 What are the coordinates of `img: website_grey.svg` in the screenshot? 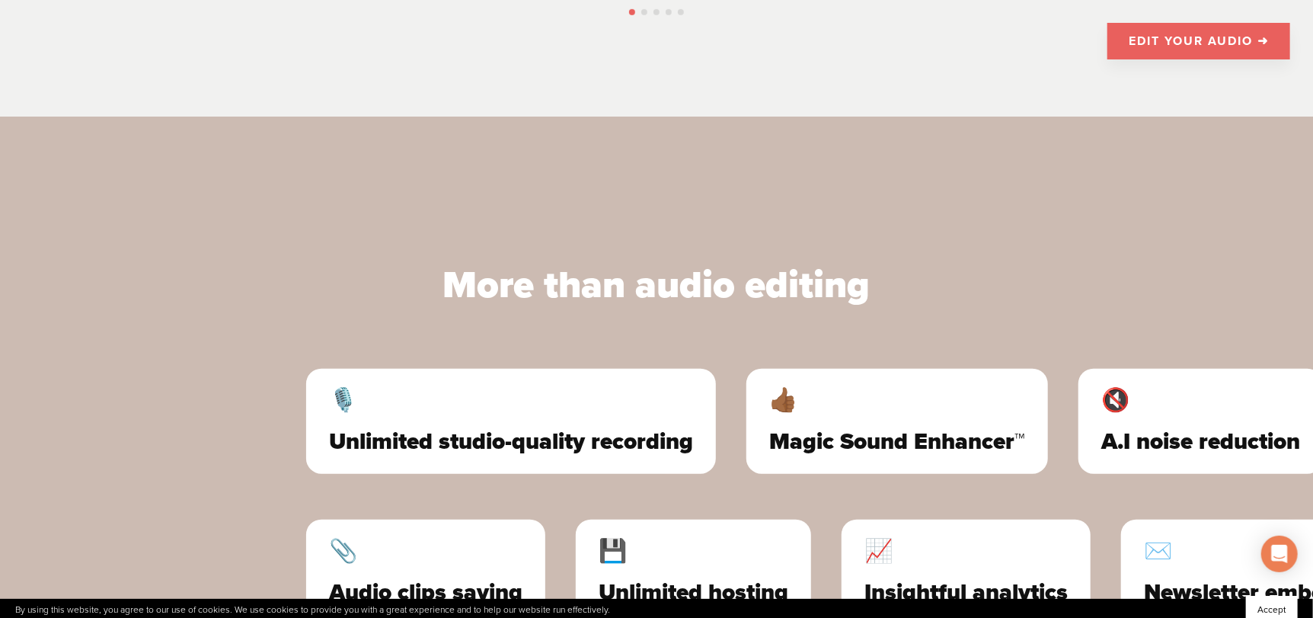 It's located at (30, 46).